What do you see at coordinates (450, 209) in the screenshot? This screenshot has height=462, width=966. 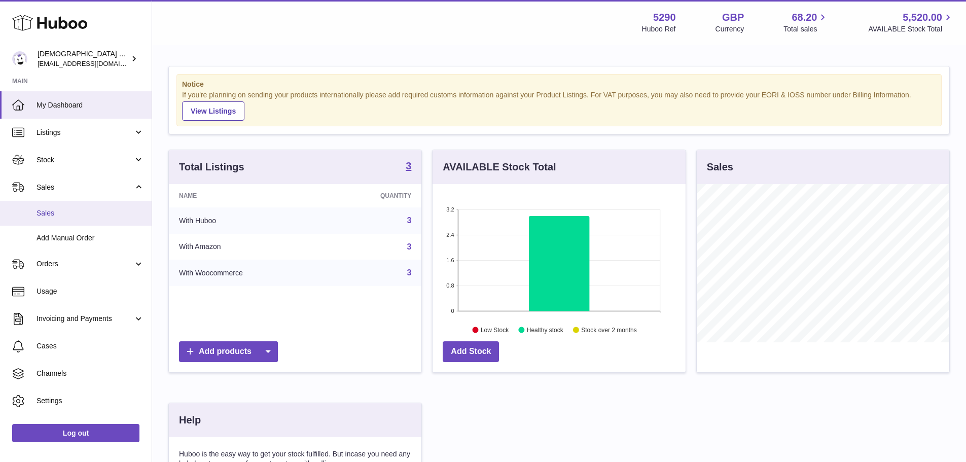 I see `text: 3.2` at bounding box center [450, 209].